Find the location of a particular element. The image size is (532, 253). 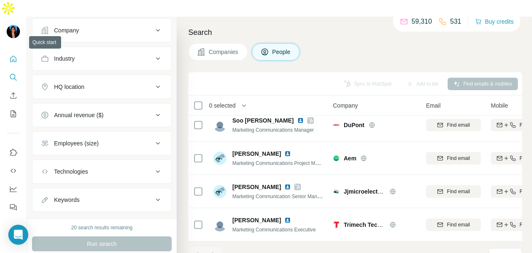

button: Enrich CSV is located at coordinates (13, 96).